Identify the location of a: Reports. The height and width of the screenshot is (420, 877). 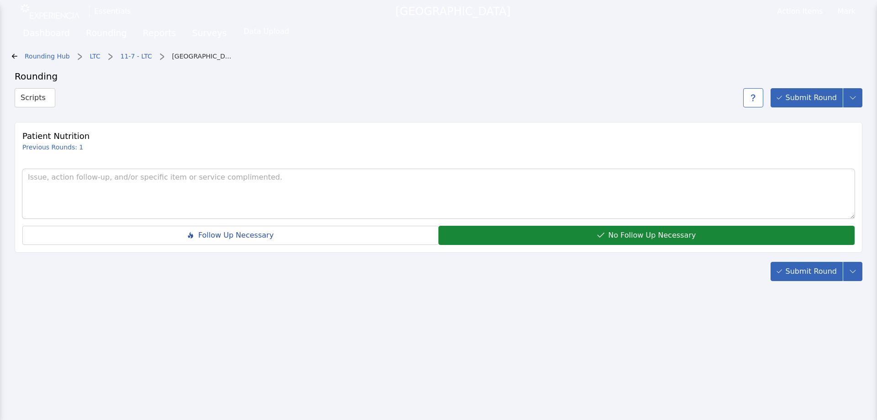
(159, 34).